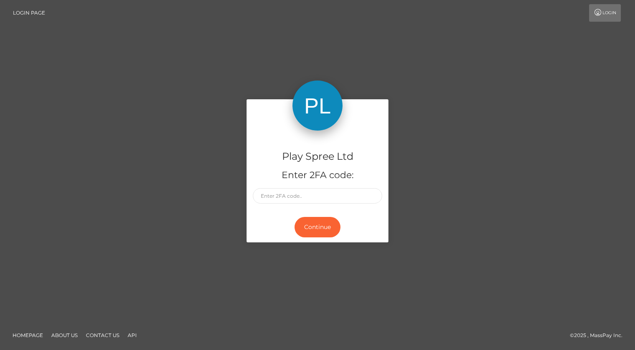  I want to click on a: Contact Us, so click(103, 335).